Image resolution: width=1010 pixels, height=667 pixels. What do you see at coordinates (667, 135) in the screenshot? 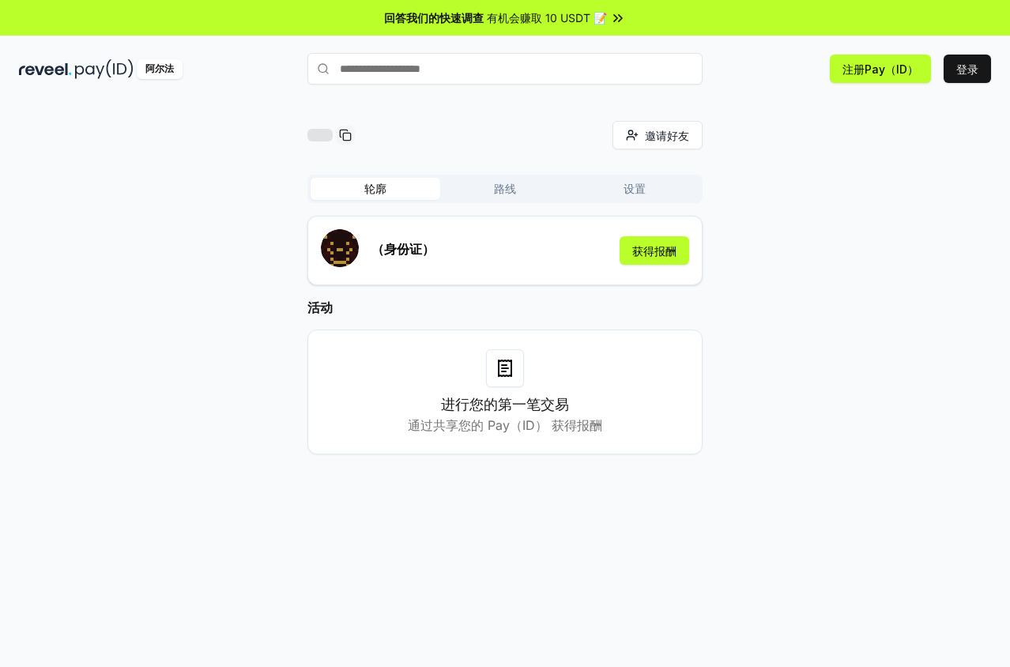
I see `span: 邀请好友` at bounding box center [667, 135].